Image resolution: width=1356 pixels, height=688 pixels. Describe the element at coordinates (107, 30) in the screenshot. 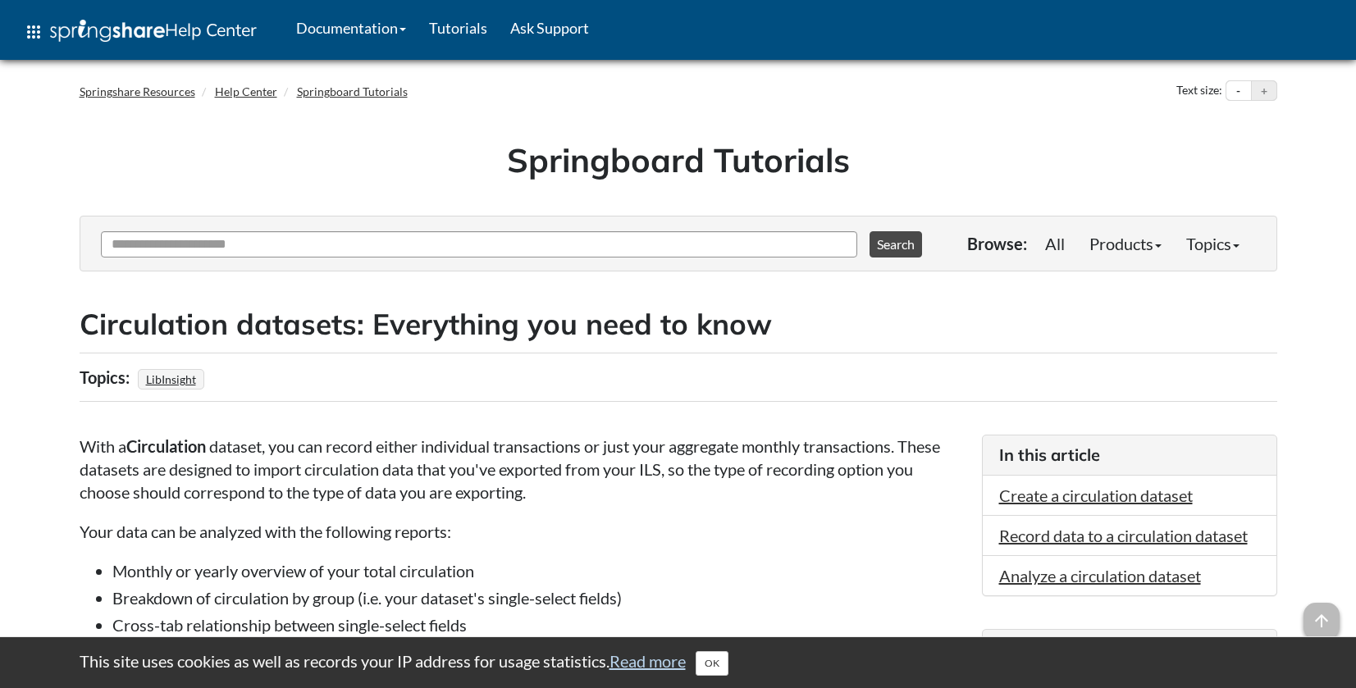

I see `img: Springshare` at that location.